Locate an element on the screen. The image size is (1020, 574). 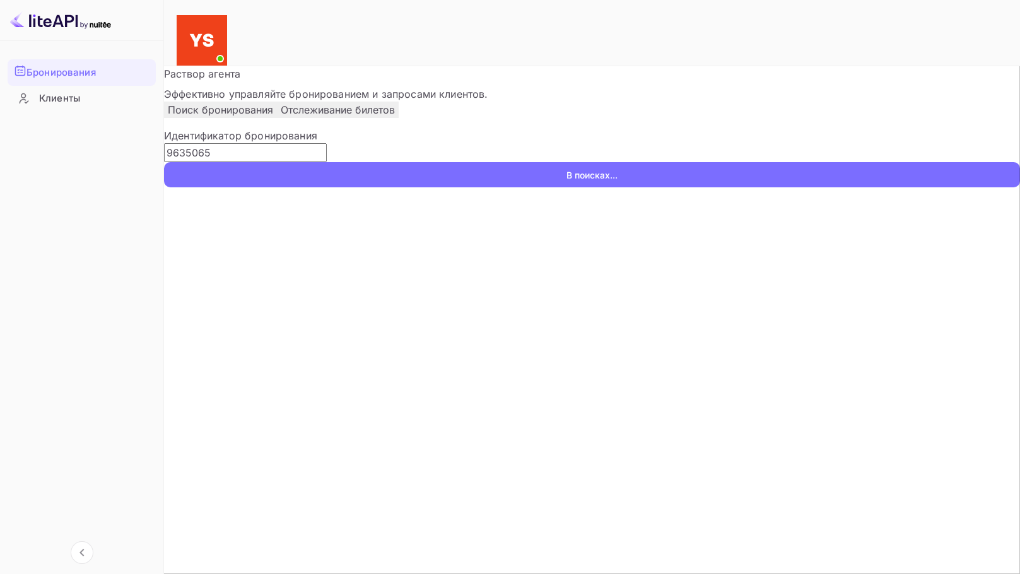
ya-tr-span: В поисках... is located at coordinates (592, 175).